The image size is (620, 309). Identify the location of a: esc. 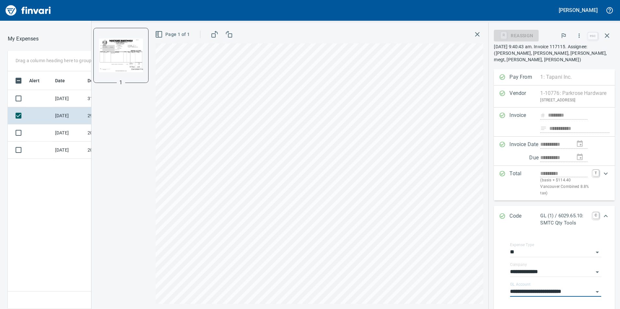
(593, 36).